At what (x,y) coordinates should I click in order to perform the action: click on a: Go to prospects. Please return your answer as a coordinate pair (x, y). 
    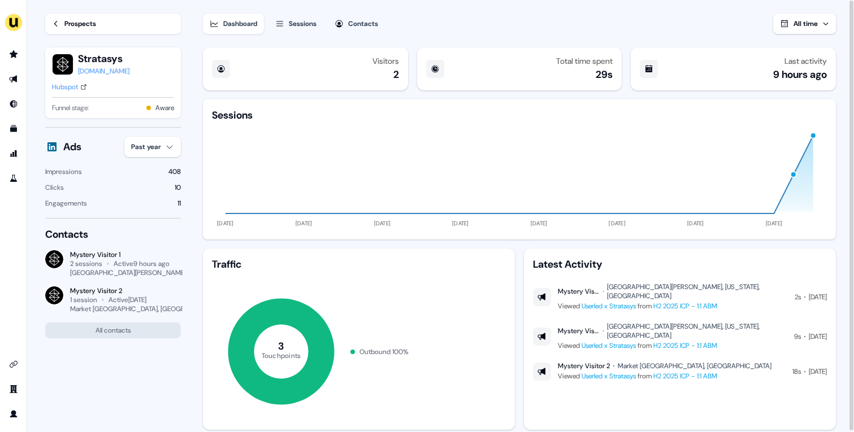
    Looking at the image, I should click on (14, 54).